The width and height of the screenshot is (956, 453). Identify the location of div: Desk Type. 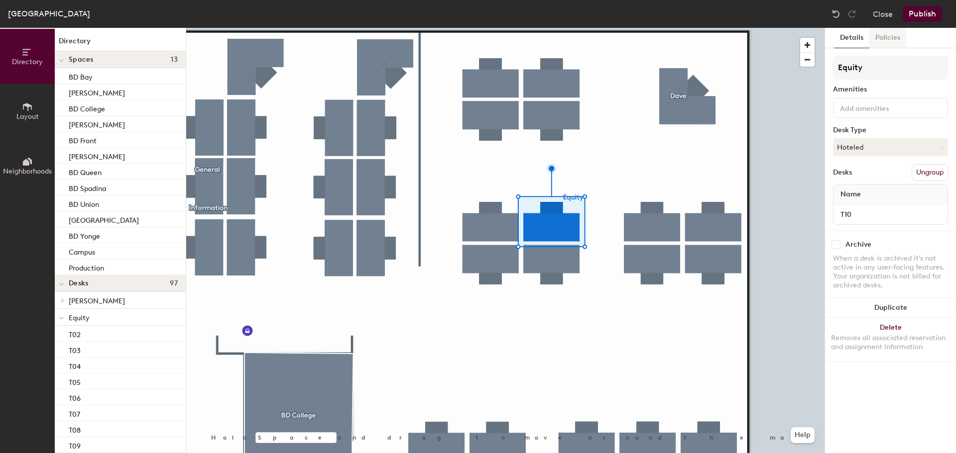
(890, 130).